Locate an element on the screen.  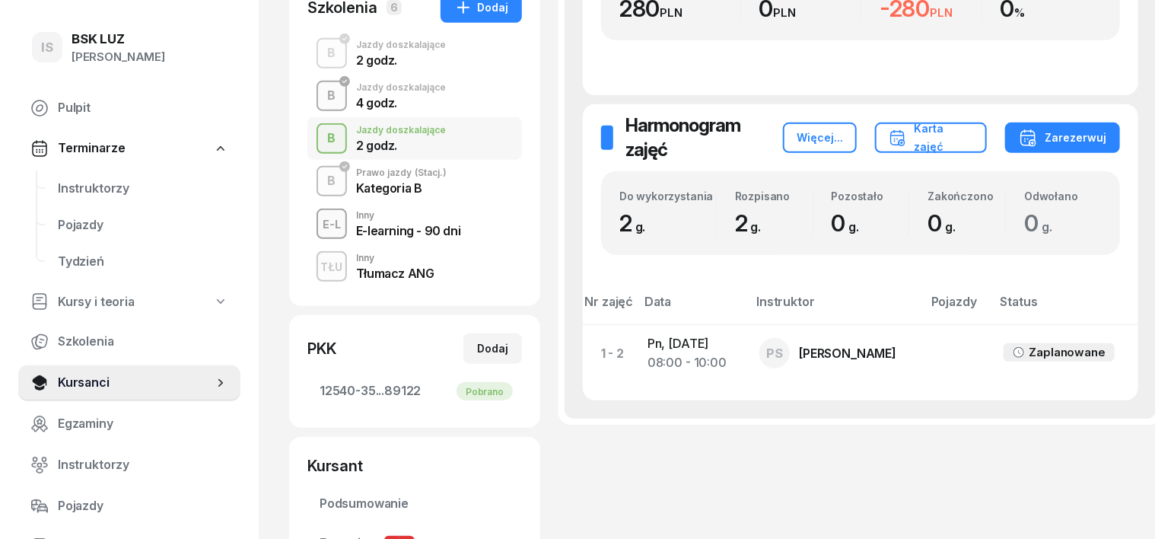
span: Szkolenia is located at coordinates (143, 342).